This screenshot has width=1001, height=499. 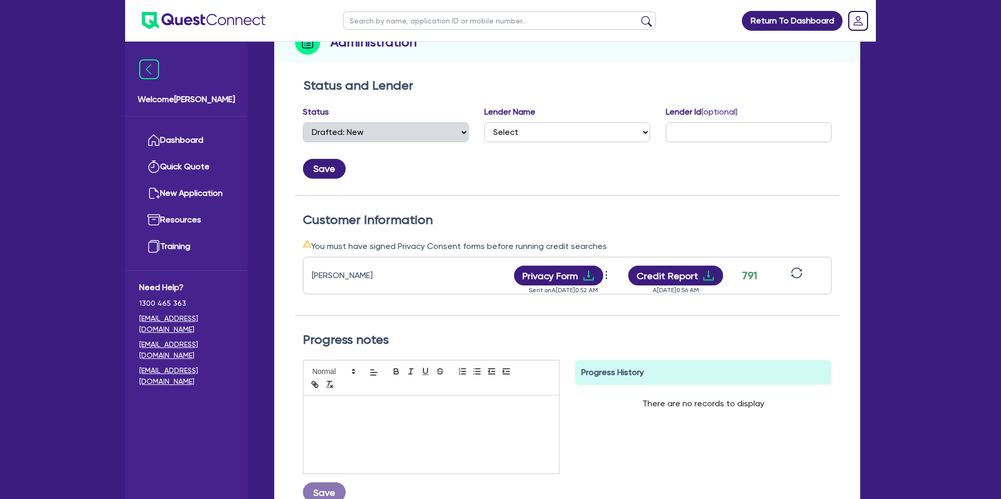 What do you see at coordinates (316, 112) in the screenshot?
I see `label: Status` at bounding box center [316, 112].